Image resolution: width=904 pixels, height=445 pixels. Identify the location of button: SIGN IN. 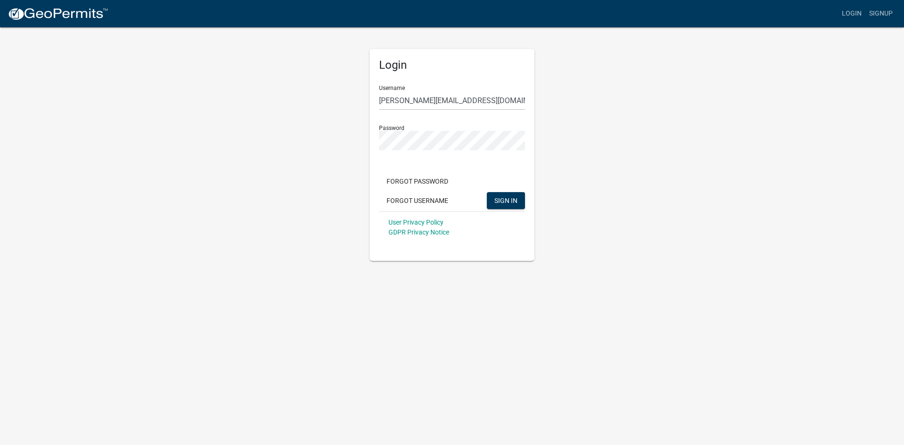
(506, 201).